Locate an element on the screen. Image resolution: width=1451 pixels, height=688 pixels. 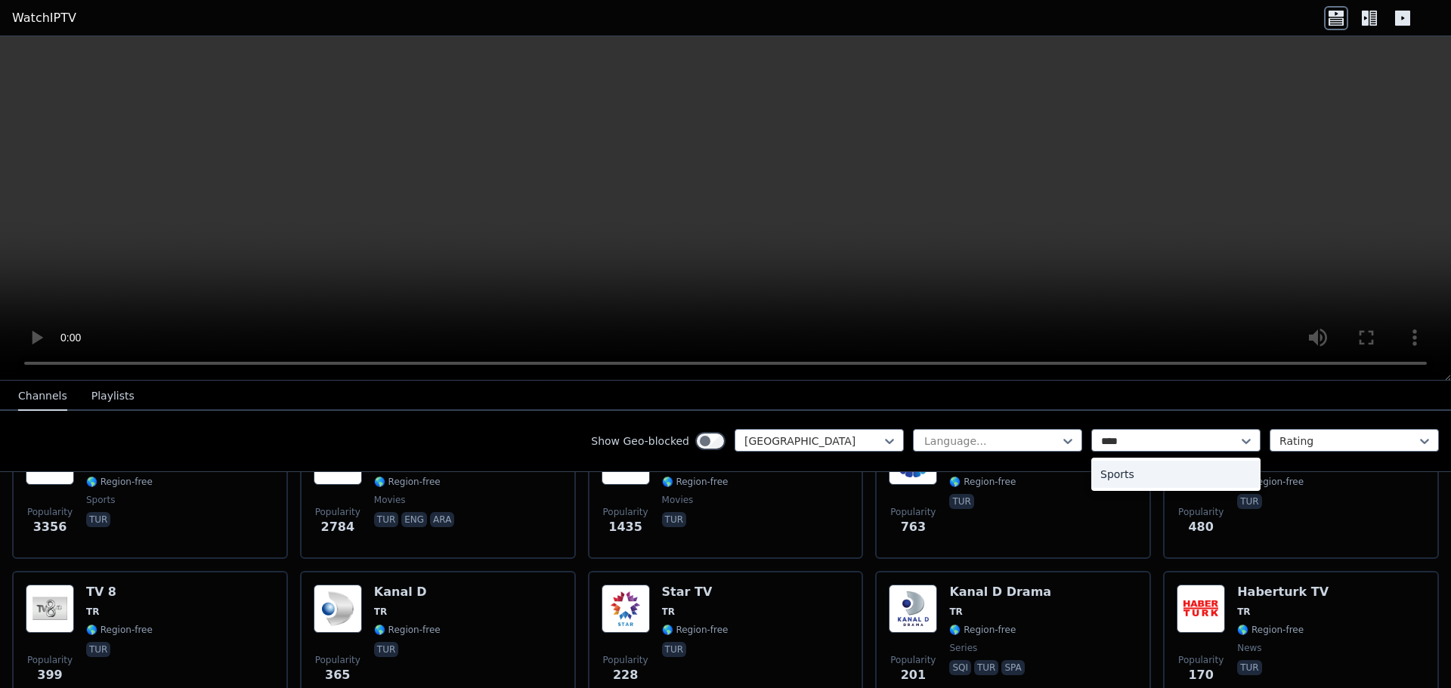
span: 1435 is located at coordinates (625, 527).